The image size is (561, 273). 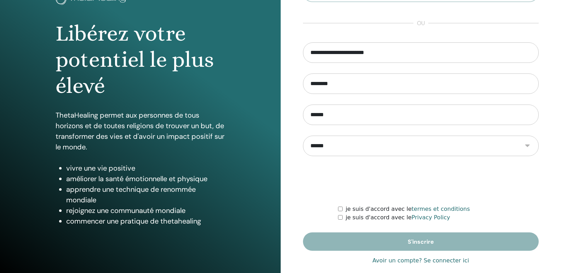 What do you see at coordinates (145, 211) in the screenshot?
I see `li: rejoignez une communauté mondiale` at bounding box center [145, 211].